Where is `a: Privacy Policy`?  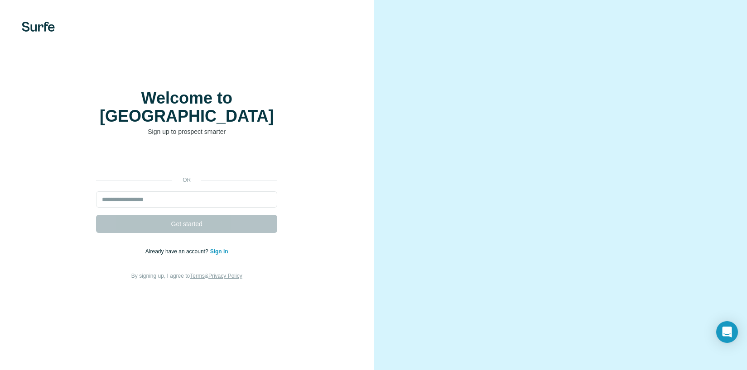 a: Privacy Policy is located at coordinates (225, 276).